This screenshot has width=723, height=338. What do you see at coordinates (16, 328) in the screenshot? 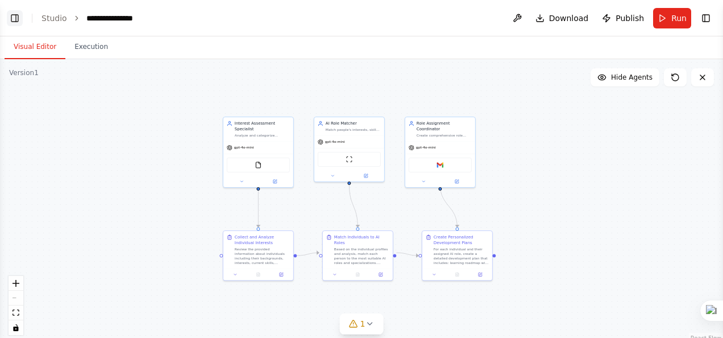
I see `button: toggle interactivity` at bounding box center [16, 328].